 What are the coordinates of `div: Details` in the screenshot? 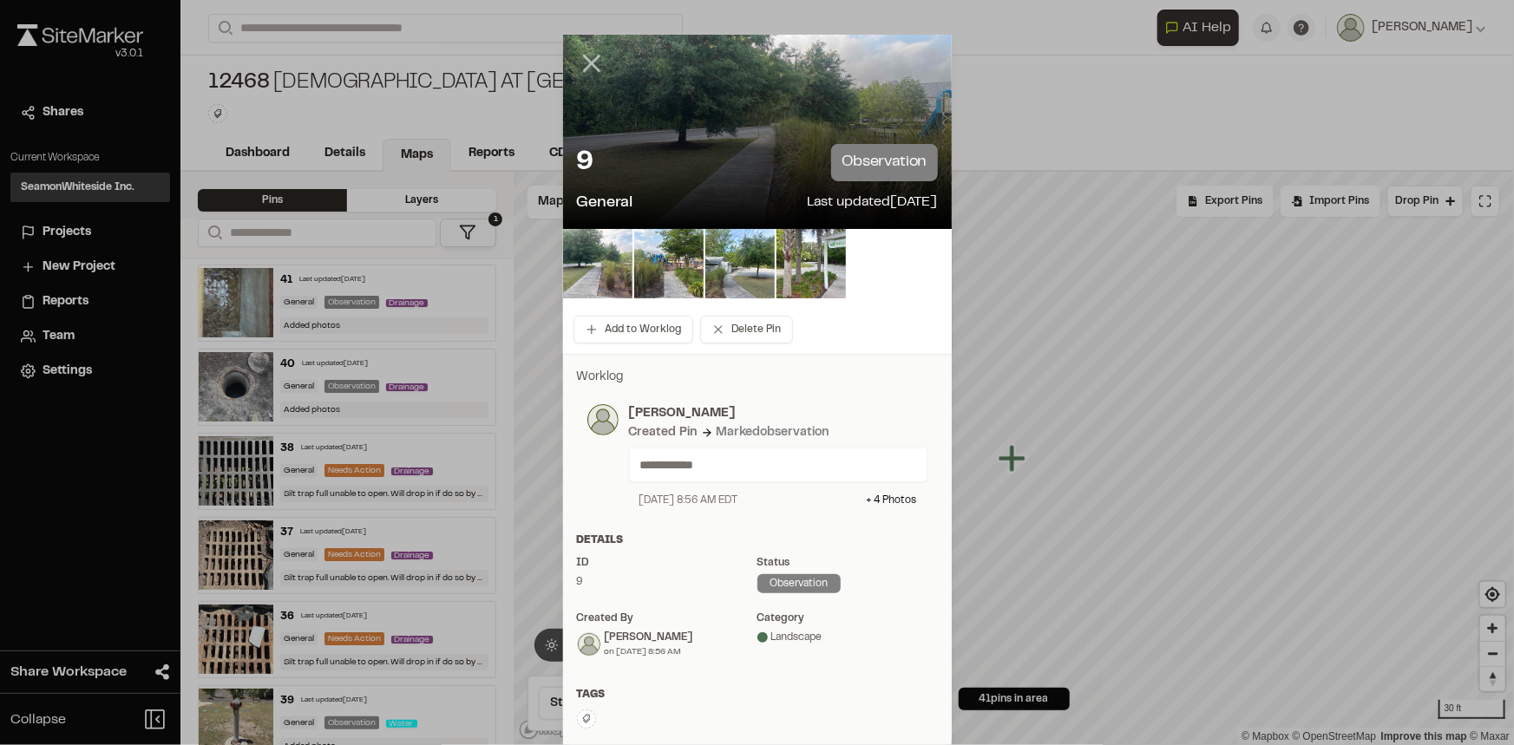 It's located at (757, 540).